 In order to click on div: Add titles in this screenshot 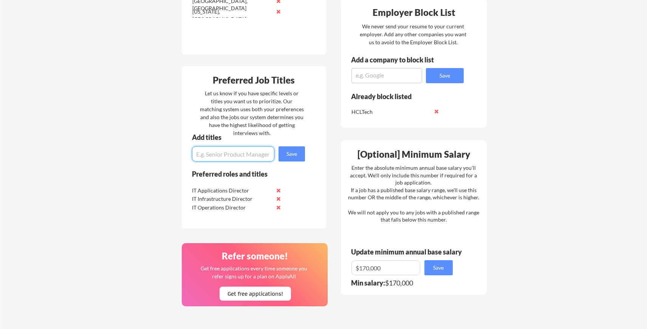, I will do `click(245, 137)`.